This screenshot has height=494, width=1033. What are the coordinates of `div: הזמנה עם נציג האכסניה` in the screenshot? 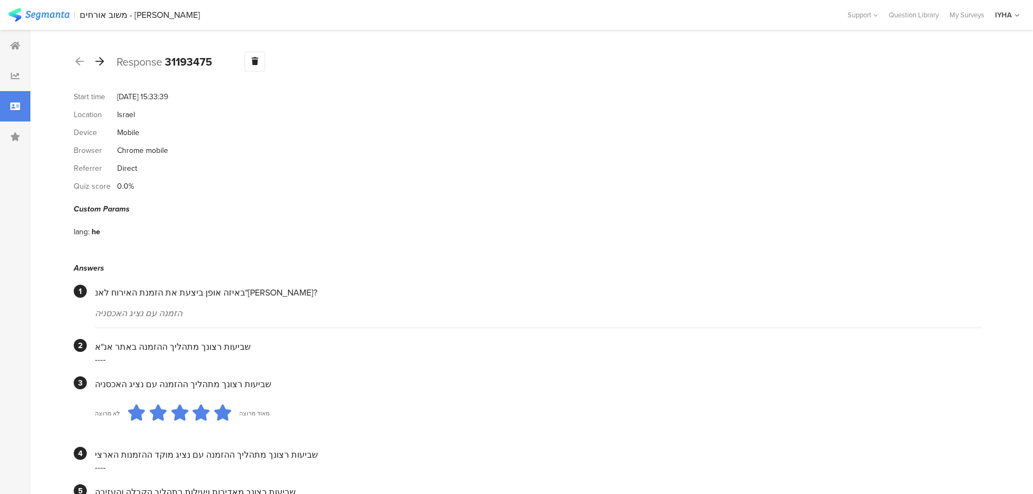 It's located at (538, 313).